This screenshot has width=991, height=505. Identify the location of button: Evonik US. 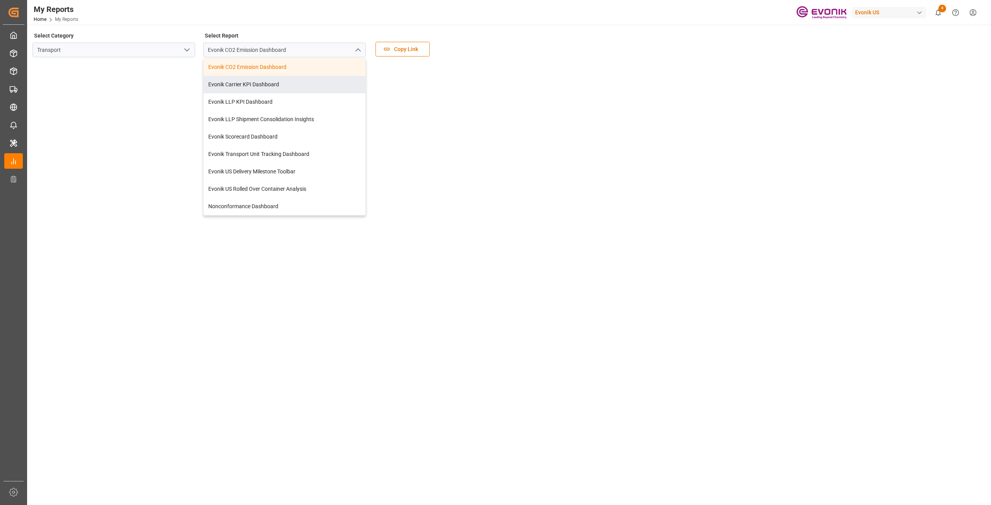
(891, 12).